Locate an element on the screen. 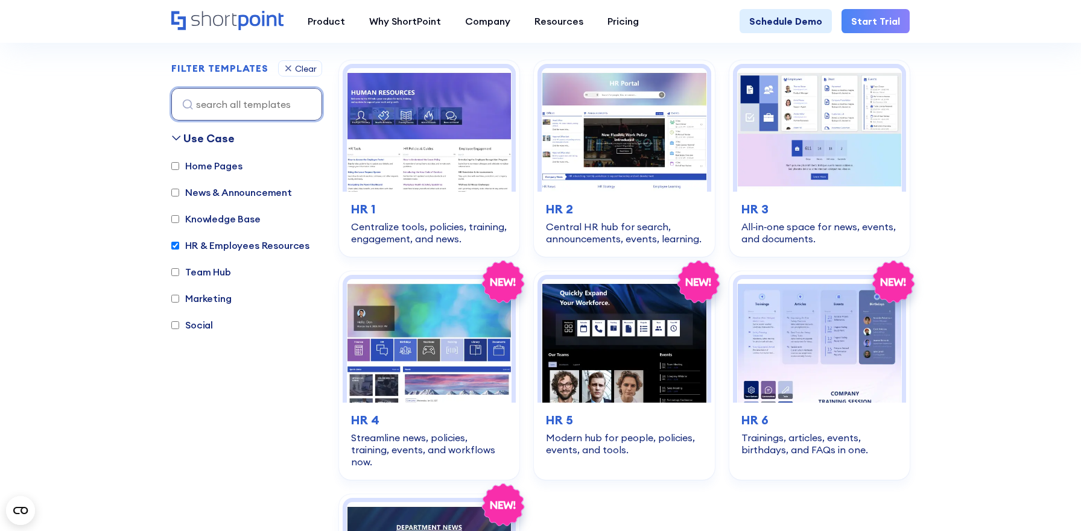 Image resolution: width=1081 pixels, height=531 pixels. div: Use Case is located at coordinates (209, 138).